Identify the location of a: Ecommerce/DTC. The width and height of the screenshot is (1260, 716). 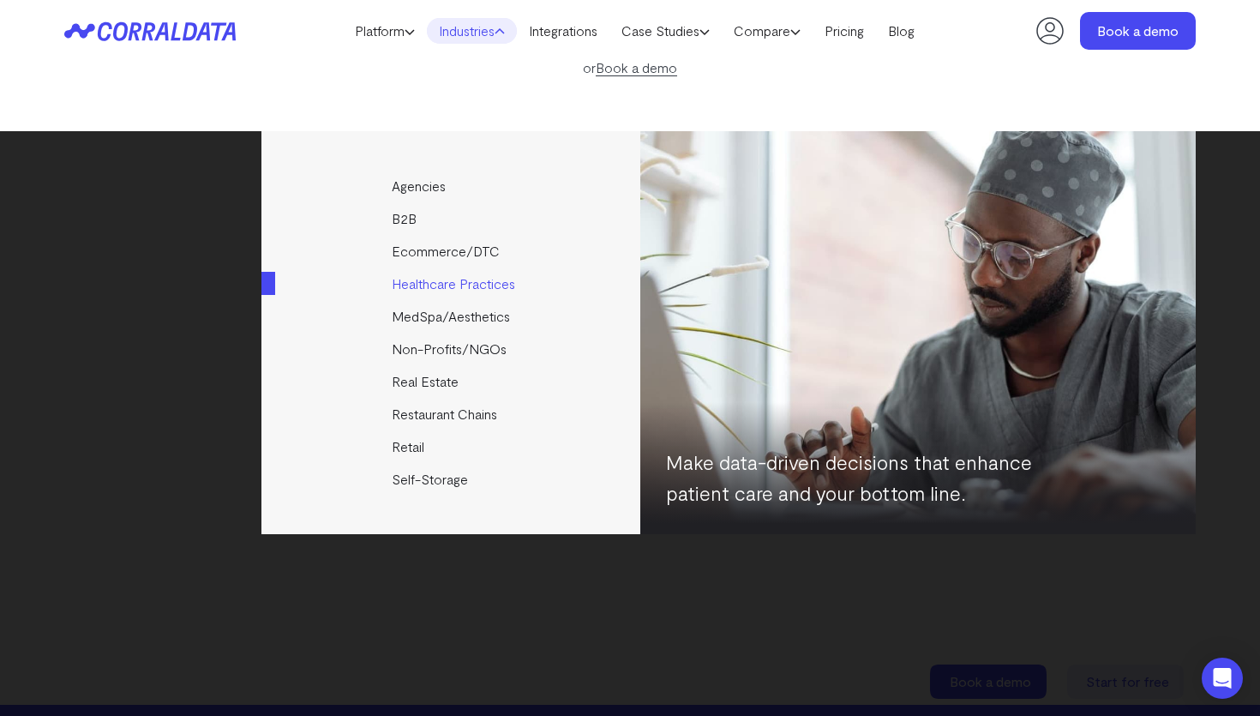
(452, 251).